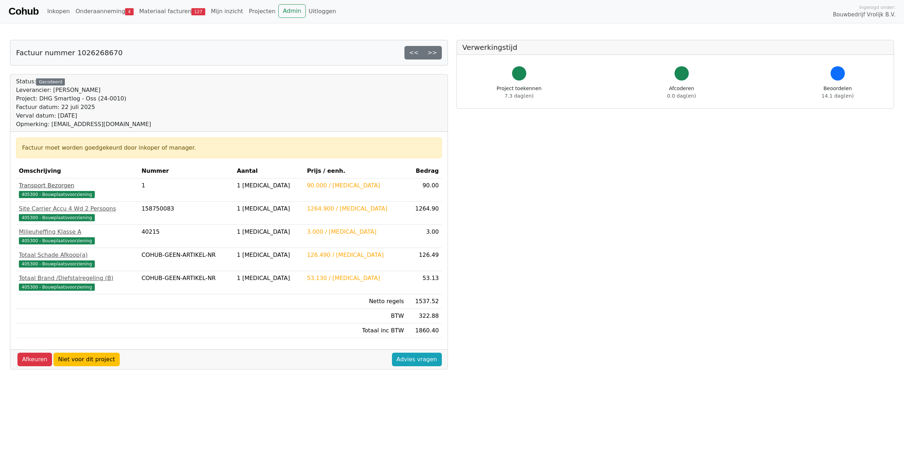  I want to click on h5: Factuur nummer 1026268670, so click(69, 53).